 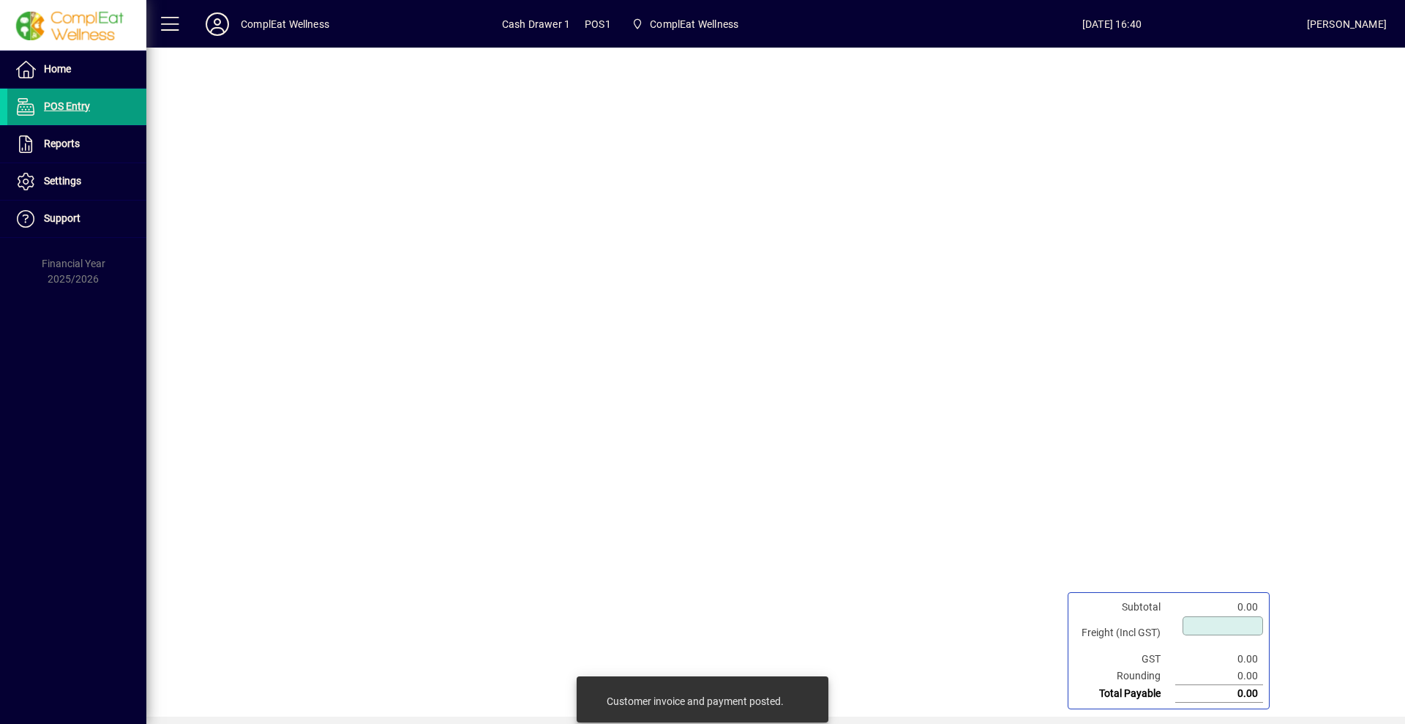 I want to click on div: Customer invoice and payment posted., so click(x=695, y=701).